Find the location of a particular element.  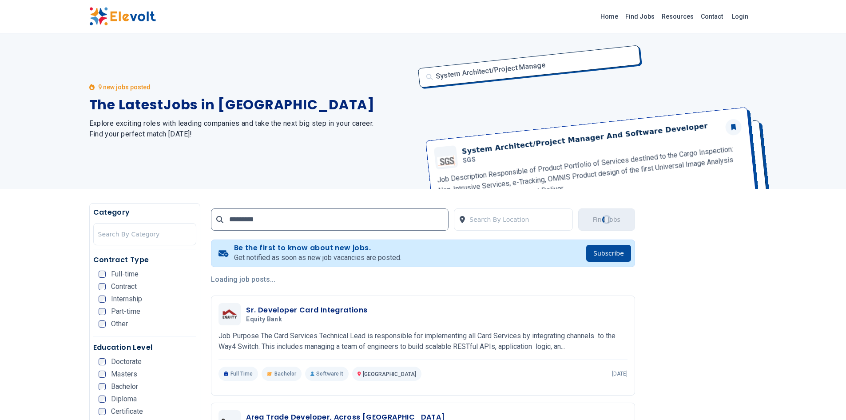

input: Other is located at coordinates (102, 324).